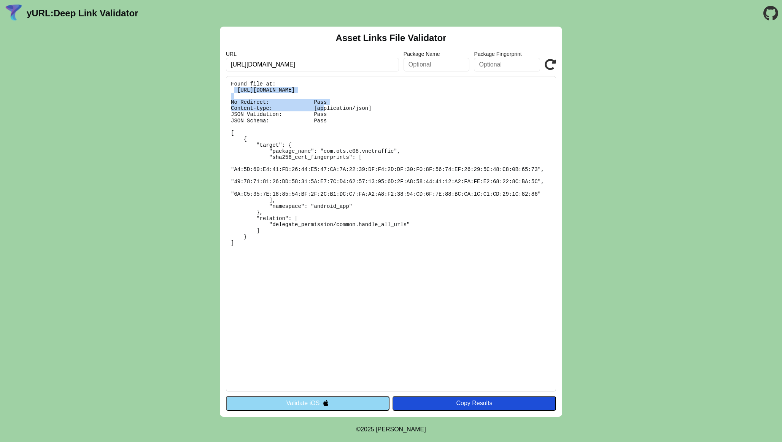 Image resolution: width=782 pixels, height=442 pixels. What do you see at coordinates (312, 65) in the screenshot?
I see `input: Required` at bounding box center [312, 65].